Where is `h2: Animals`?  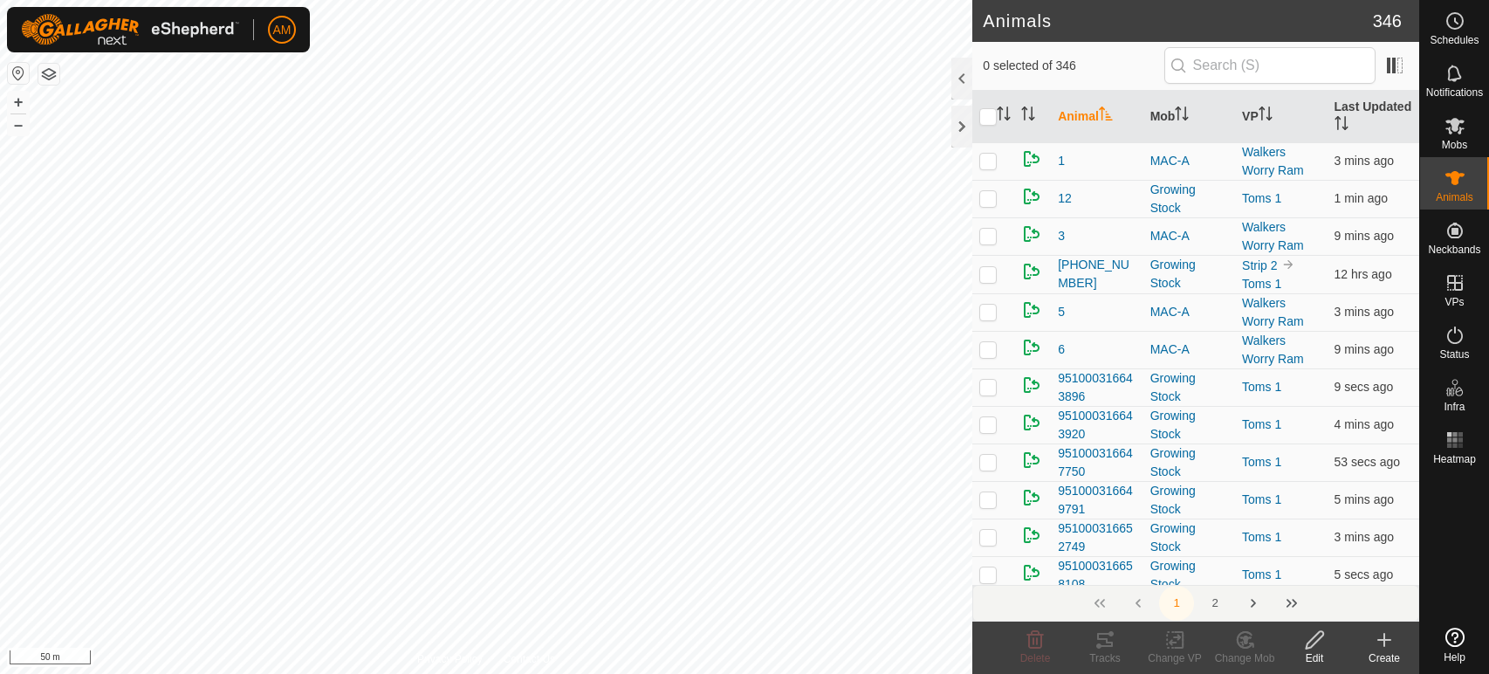
h2: Animals is located at coordinates (1177, 21).